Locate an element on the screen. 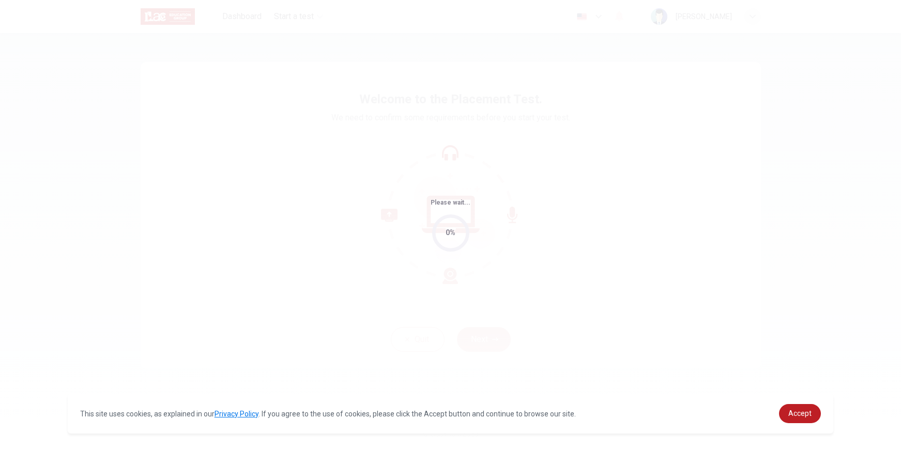  a: Privacy Policy is located at coordinates (236, 414).